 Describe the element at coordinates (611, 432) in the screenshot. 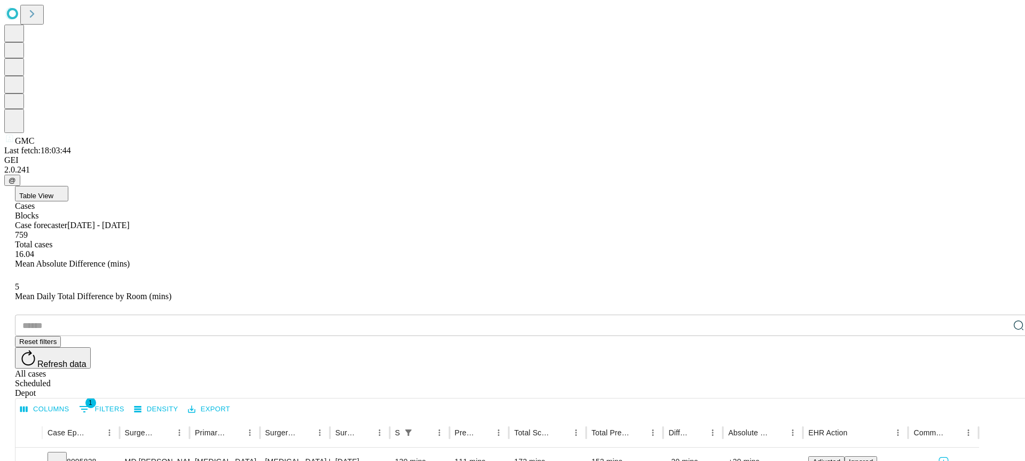

I see `div: Total Predicted Duration` at that location.